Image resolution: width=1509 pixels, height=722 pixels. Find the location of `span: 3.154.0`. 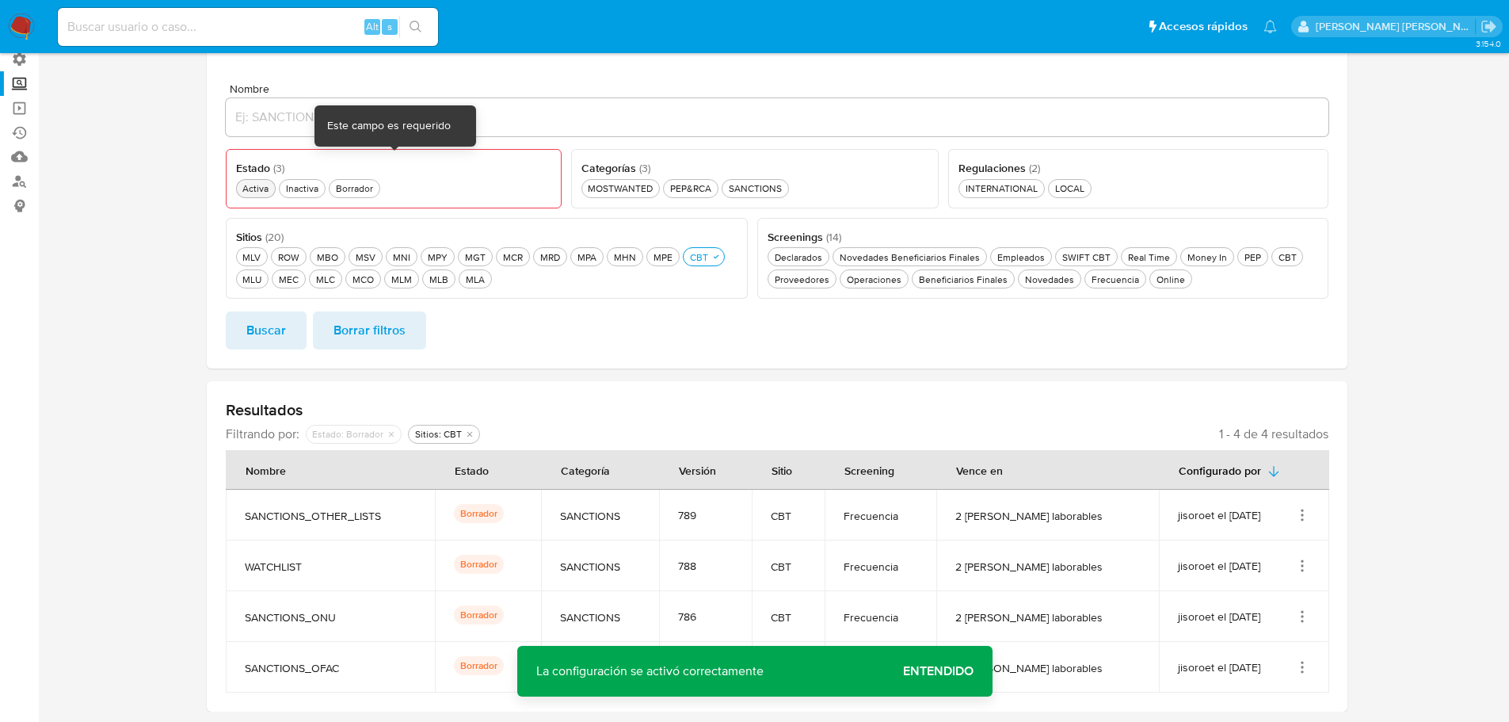

span: 3.154.0 is located at coordinates (1488, 44).